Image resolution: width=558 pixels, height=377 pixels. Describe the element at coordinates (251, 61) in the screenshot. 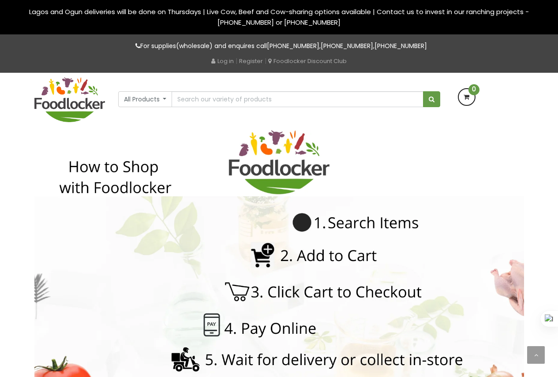

I see `a: Register` at that location.